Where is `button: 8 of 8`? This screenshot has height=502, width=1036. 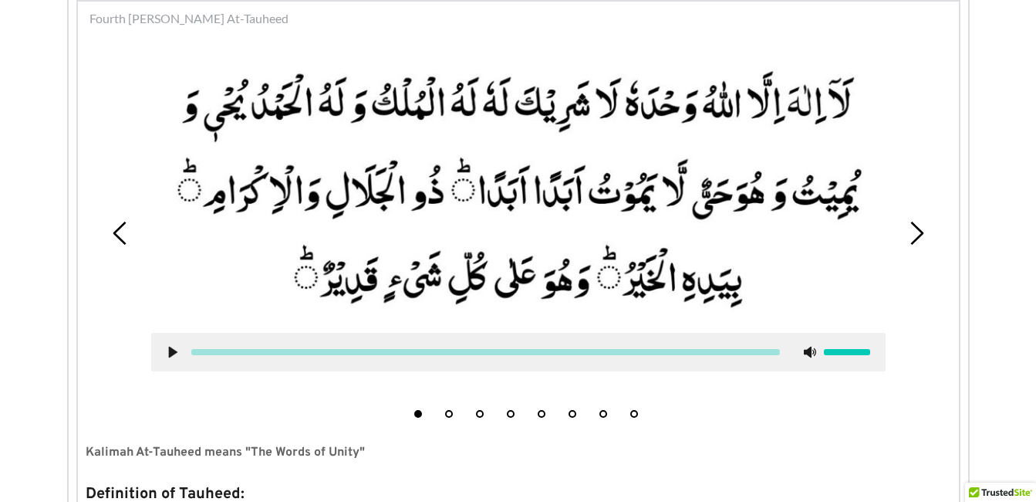 button: 8 of 8 is located at coordinates (634, 414).